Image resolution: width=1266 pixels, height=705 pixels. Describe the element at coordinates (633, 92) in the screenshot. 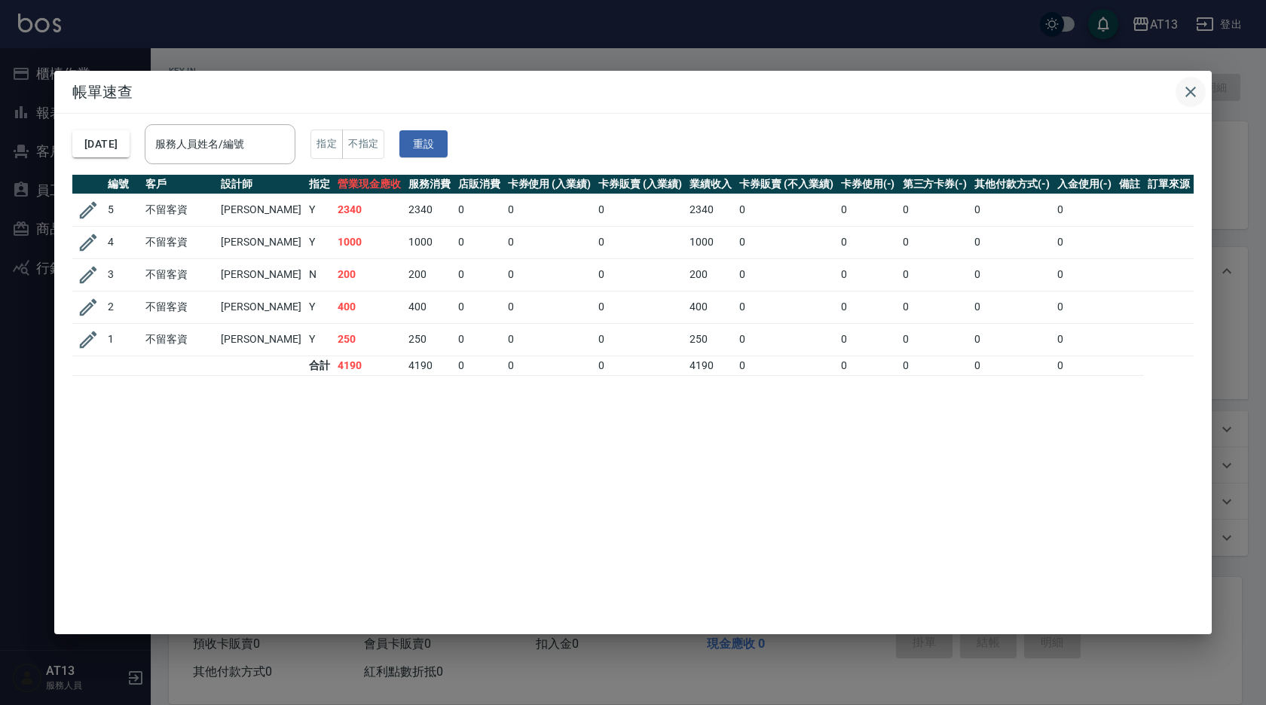

I see `h2: 帳單速查` at that location.